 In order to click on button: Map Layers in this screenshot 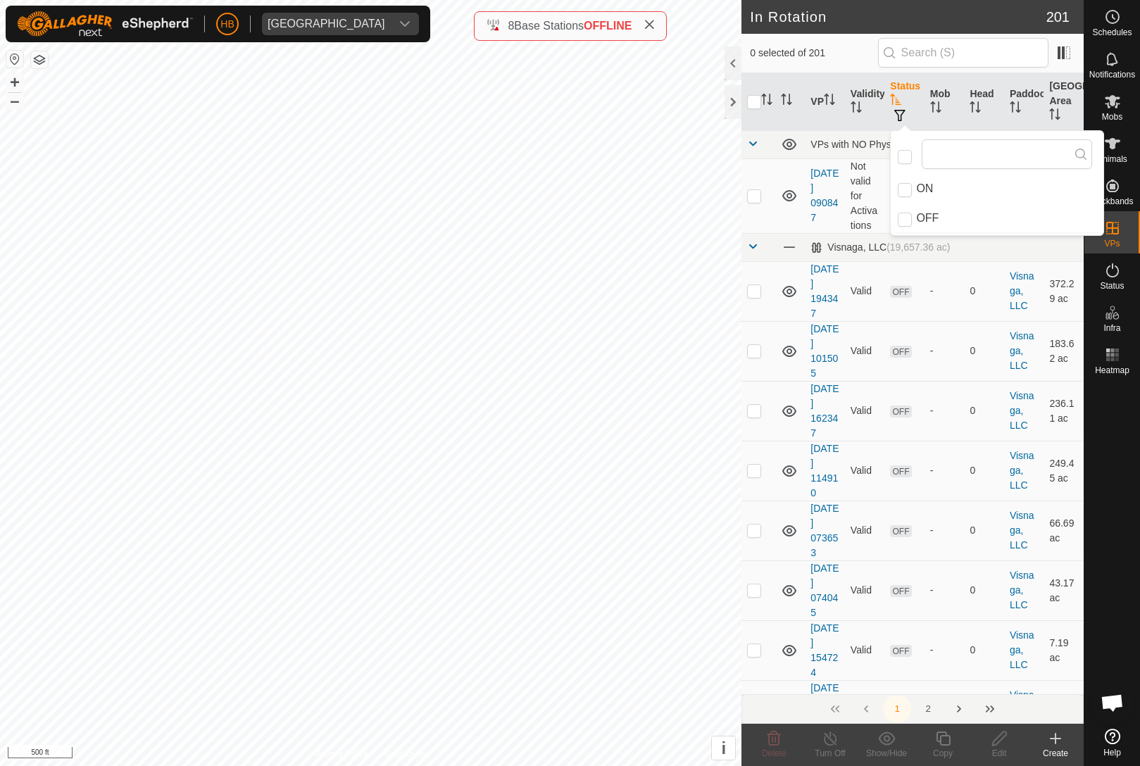, I will do `click(39, 60)`.